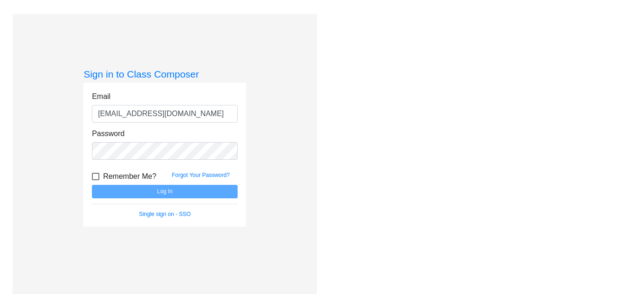 This screenshot has width=634, height=294. What do you see at coordinates (164, 214) in the screenshot?
I see `a: Single sign on - SSO` at bounding box center [164, 214].